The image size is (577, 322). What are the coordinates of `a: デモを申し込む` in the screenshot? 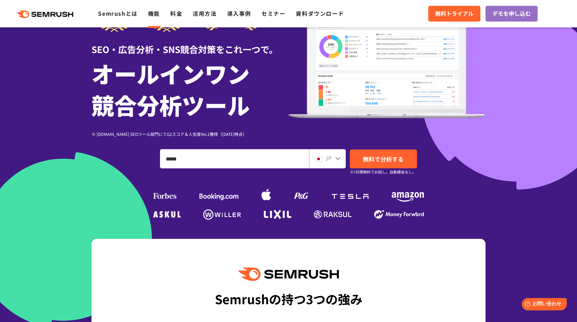 It's located at (511, 14).